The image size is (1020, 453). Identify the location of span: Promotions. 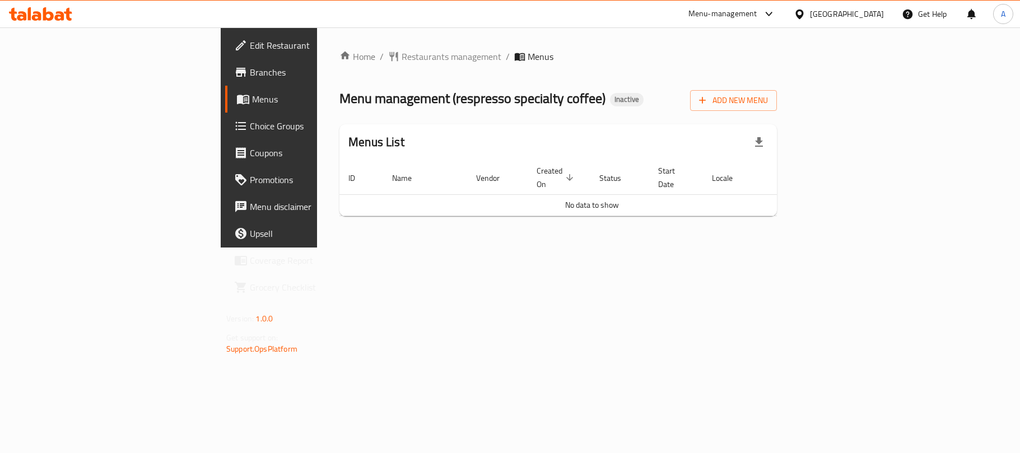
(316, 180).